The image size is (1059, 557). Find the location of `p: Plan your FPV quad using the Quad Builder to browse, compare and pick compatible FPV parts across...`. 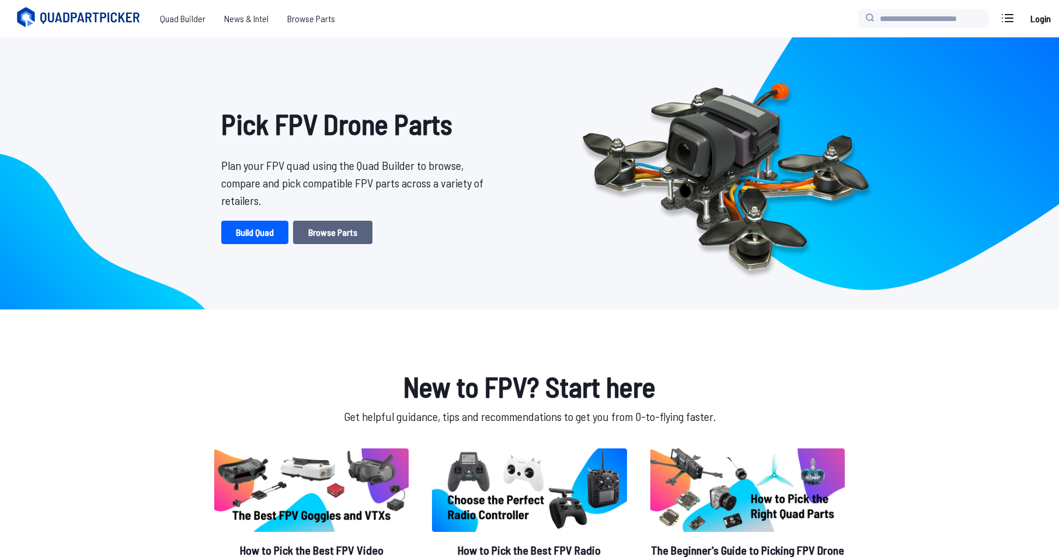

p: Plan your FPV quad using the Quad Builder to browse, compare and pick compatible FPV parts across... is located at coordinates (357, 183).